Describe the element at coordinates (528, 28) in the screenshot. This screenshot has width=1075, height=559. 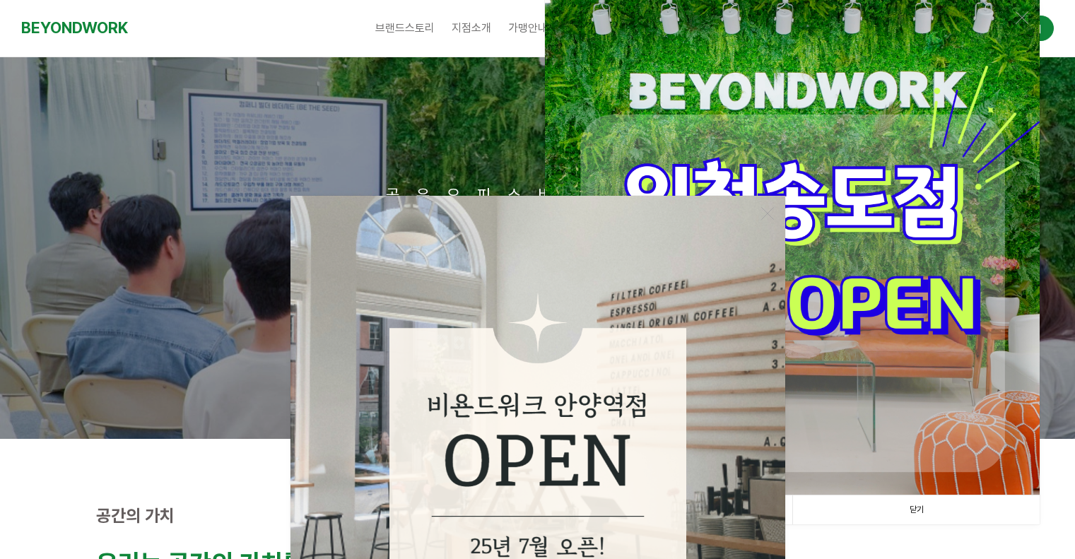
I see `span: 가맹안내` at that location.